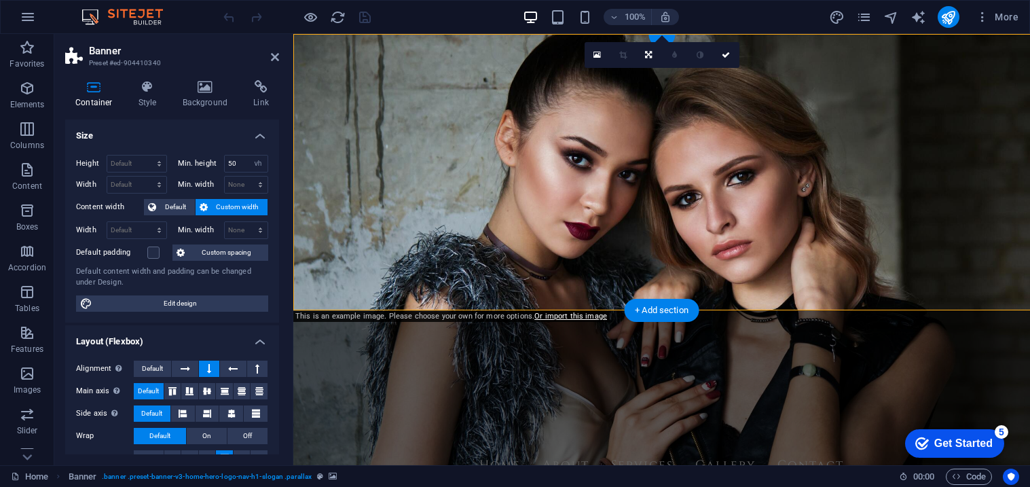  What do you see at coordinates (105, 458) in the screenshot?
I see `label: Fill` at bounding box center [105, 458].